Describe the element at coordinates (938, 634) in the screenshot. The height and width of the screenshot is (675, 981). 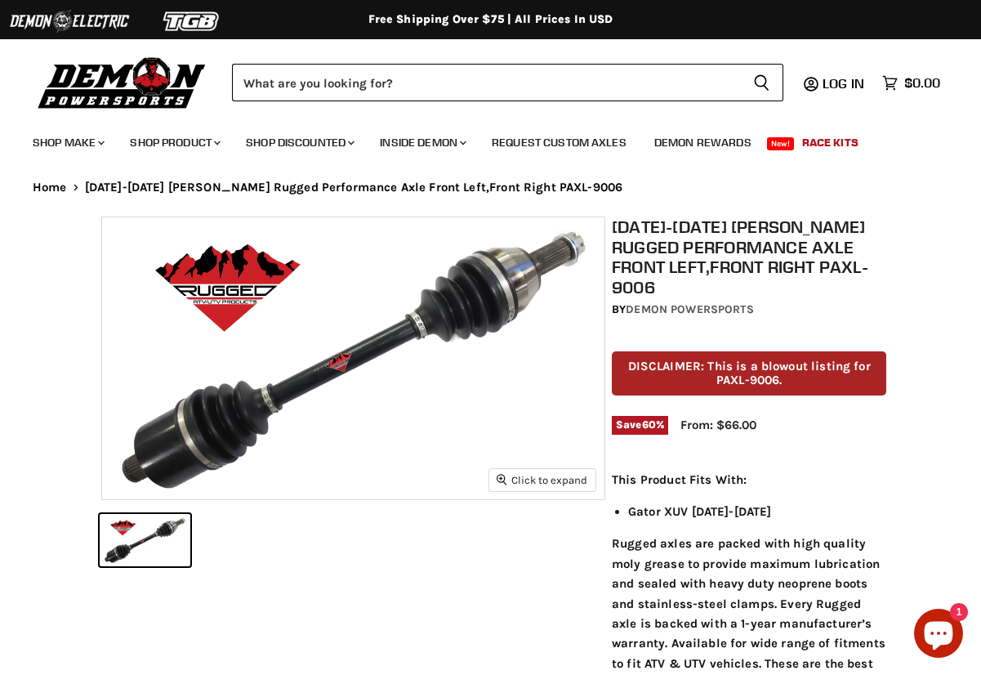
I see `inbox-online-store-chat: Shopify online store chat` at that location.